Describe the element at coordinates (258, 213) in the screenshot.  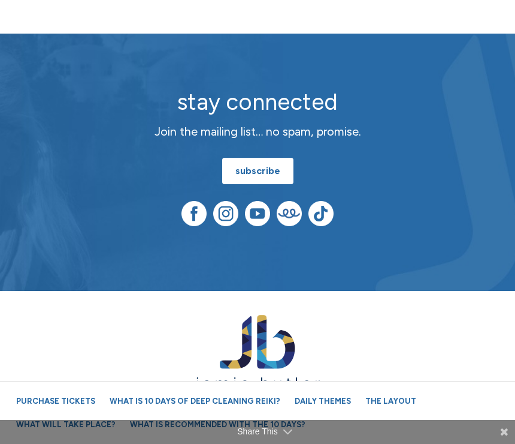
I see `img: YouTube` at that location.